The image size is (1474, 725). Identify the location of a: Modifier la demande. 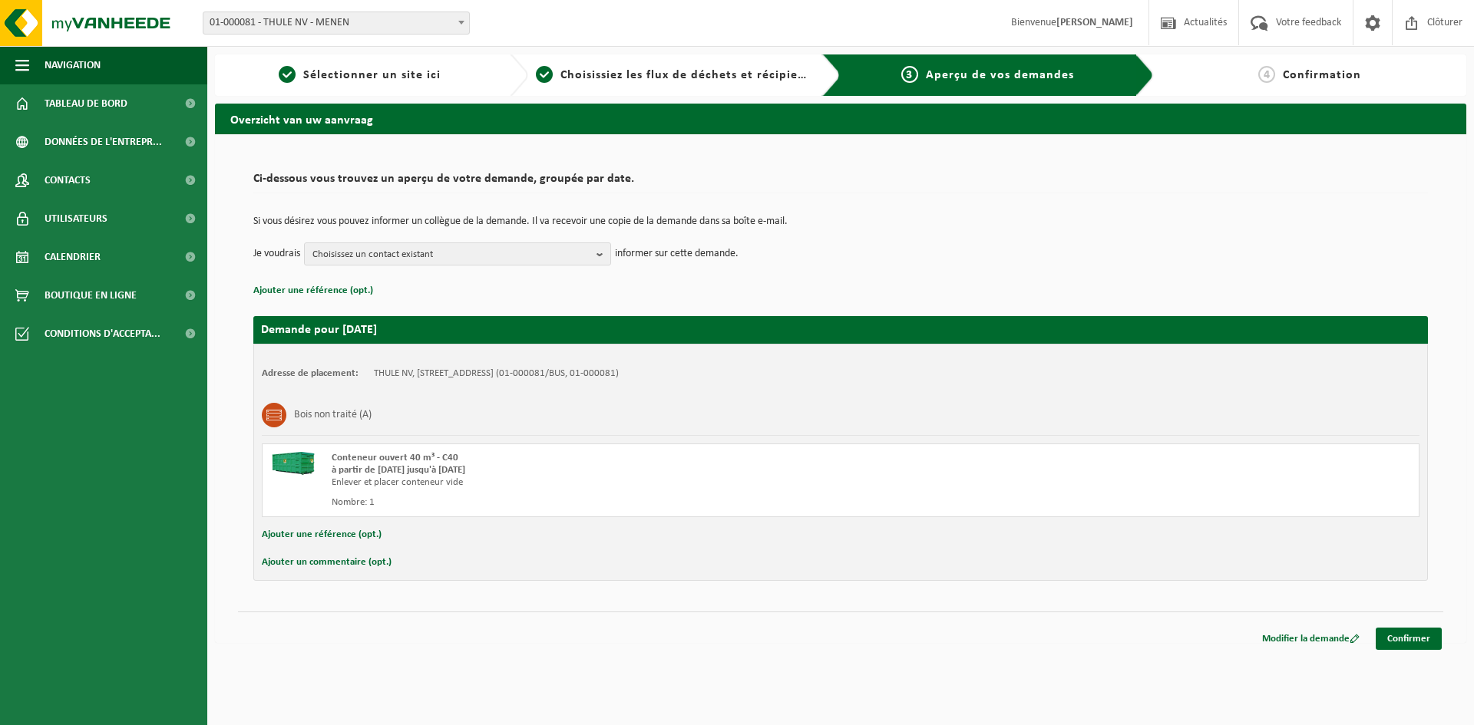
(1310, 639).